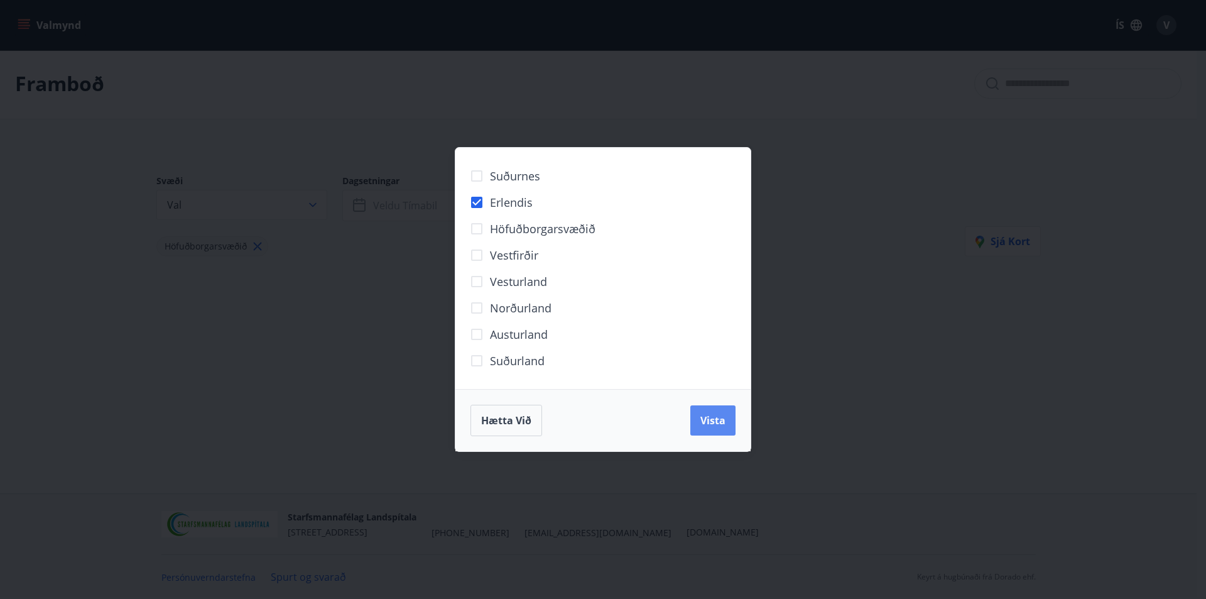 The image size is (1206, 599). What do you see at coordinates (517, 361) in the screenshot?
I see `span: Suðurland` at bounding box center [517, 361].